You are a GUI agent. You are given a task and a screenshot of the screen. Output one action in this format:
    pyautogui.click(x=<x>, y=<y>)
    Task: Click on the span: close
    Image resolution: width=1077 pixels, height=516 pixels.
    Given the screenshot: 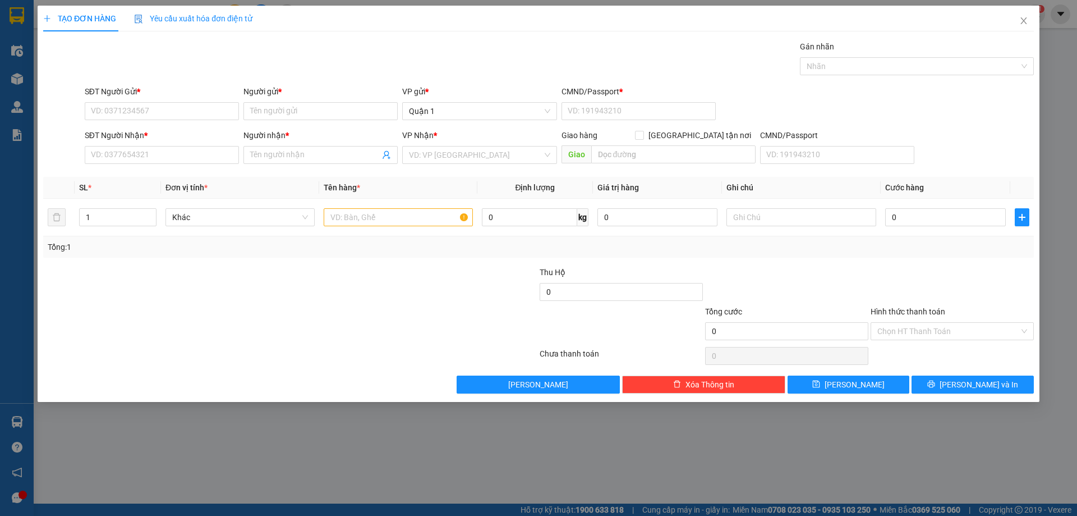 What is the action you would take?
    pyautogui.click(x=1024, y=21)
    